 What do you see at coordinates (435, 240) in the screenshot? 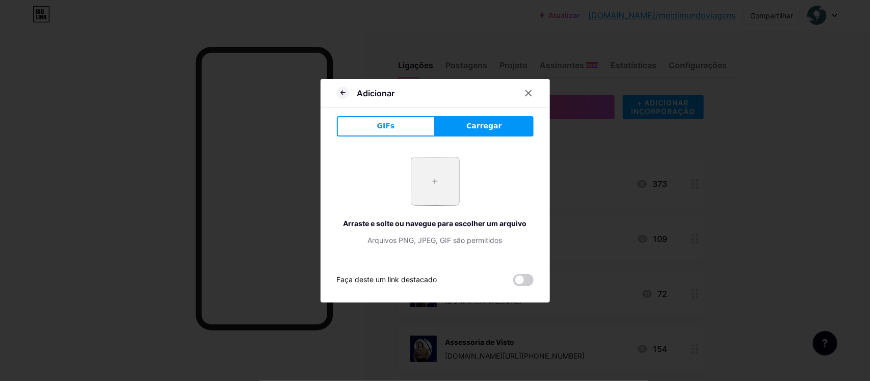
I see `font: Arquivos PNG, JPEG, GIF são permitidos` at bounding box center [435, 240].